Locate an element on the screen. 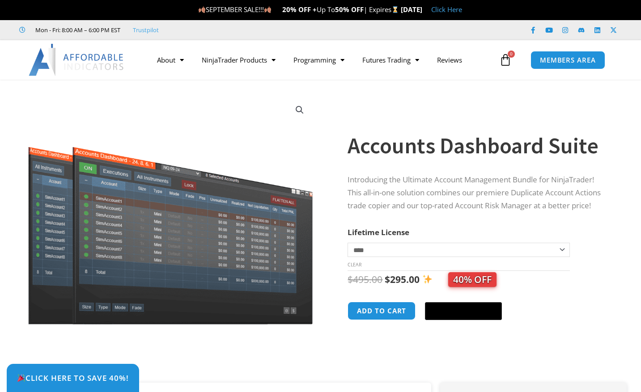  p: Introducing the Ultimate Account Management Bundle for NinjaTrader! This all-in-one solution comb... is located at coordinates (478, 193).